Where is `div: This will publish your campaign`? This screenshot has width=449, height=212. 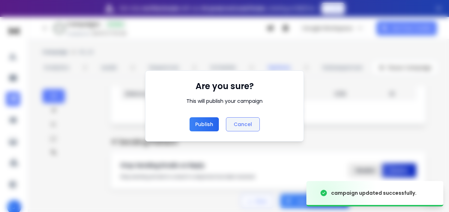
div: This will publish your campaign is located at coordinates (224, 101).